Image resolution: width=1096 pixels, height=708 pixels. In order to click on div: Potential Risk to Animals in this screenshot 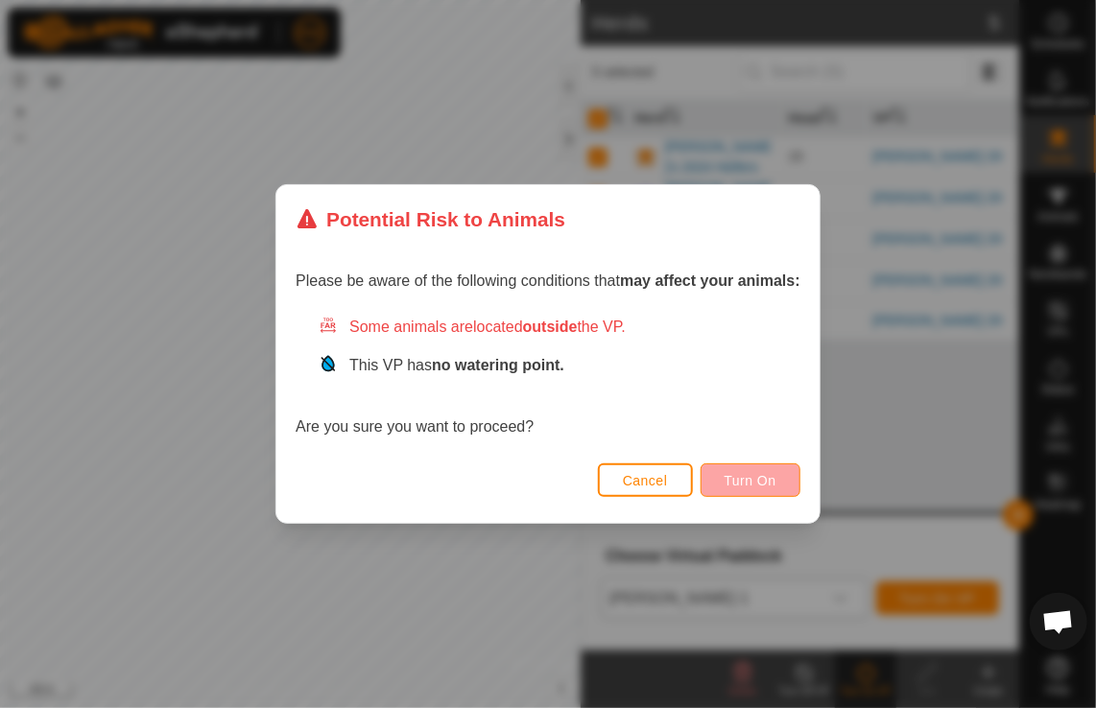, I will do `click(430, 219)`.